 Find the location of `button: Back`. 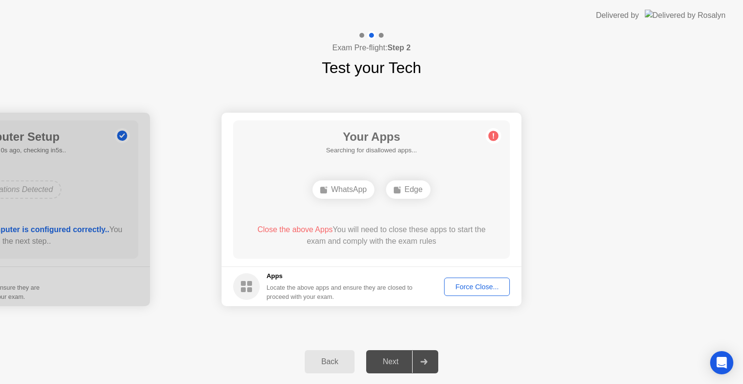

button: Back is located at coordinates (329, 362).